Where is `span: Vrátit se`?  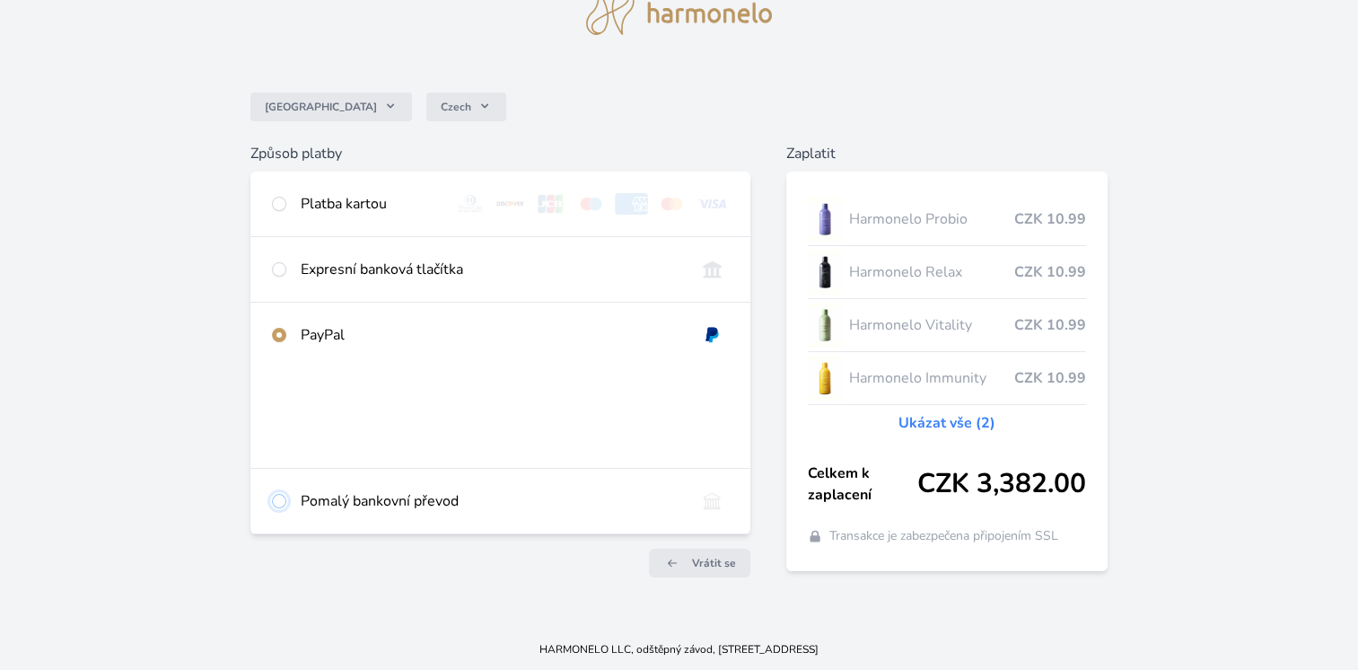 span: Vrátit se is located at coordinates (714, 563).